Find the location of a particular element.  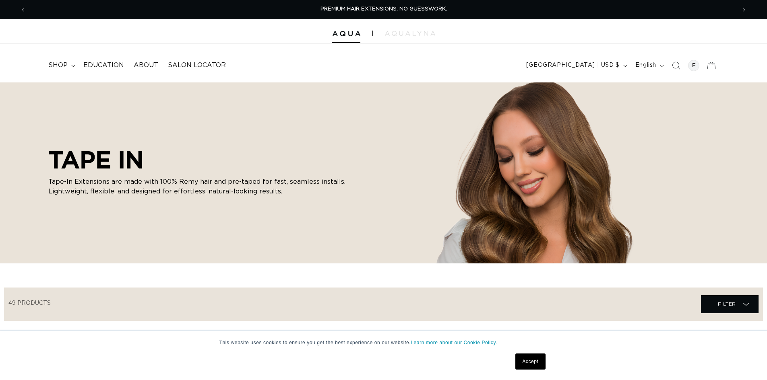

span: English is located at coordinates (646, 65).